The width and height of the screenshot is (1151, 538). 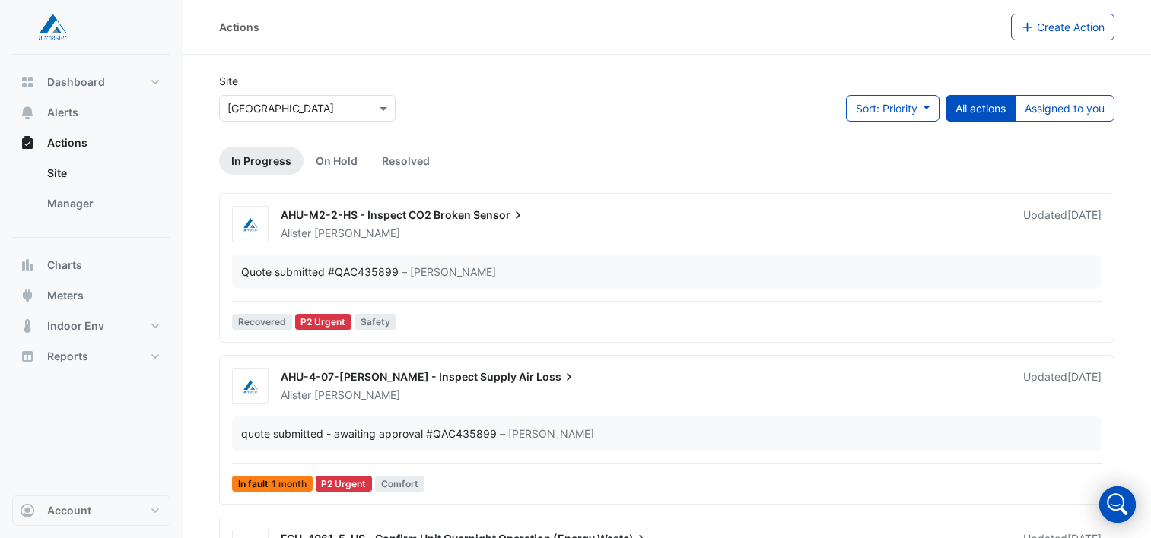 What do you see at coordinates (27, 326) in the screenshot?
I see `app-icon: Indoor Env` at bounding box center [27, 326].